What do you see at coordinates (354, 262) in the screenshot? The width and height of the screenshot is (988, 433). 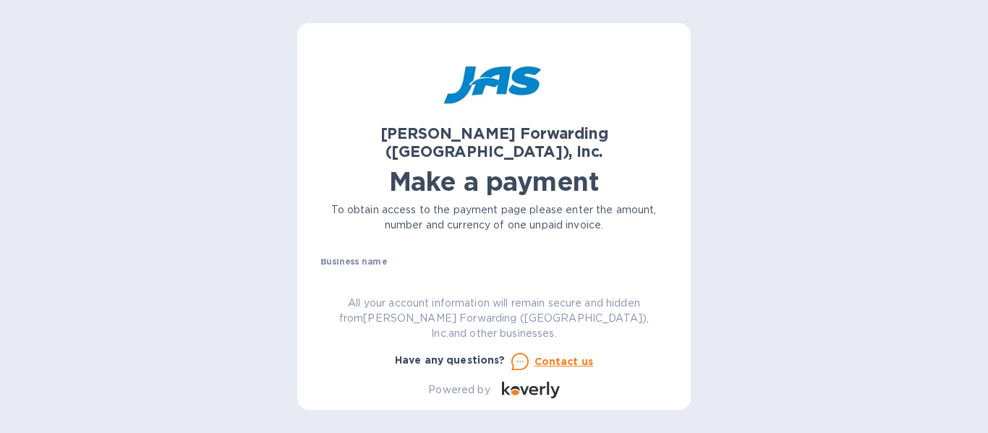 I see `label: Business name` at bounding box center [354, 262].